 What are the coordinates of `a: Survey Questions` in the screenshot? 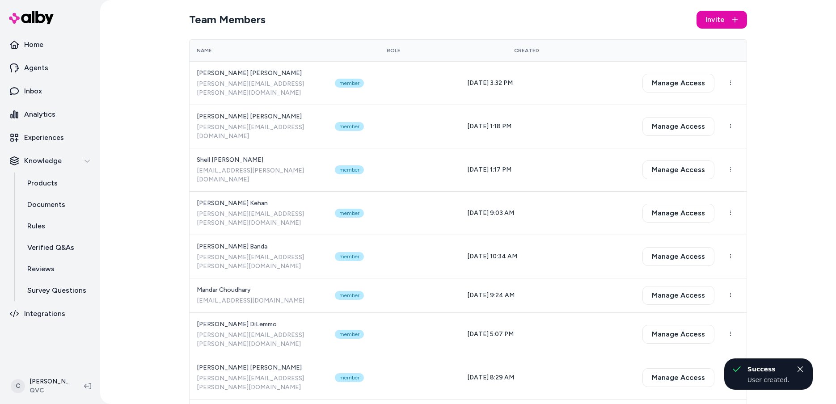 It's located at (57, 291).